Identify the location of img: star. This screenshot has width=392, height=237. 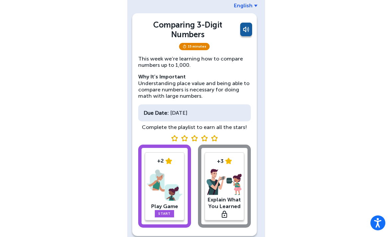
(169, 161).